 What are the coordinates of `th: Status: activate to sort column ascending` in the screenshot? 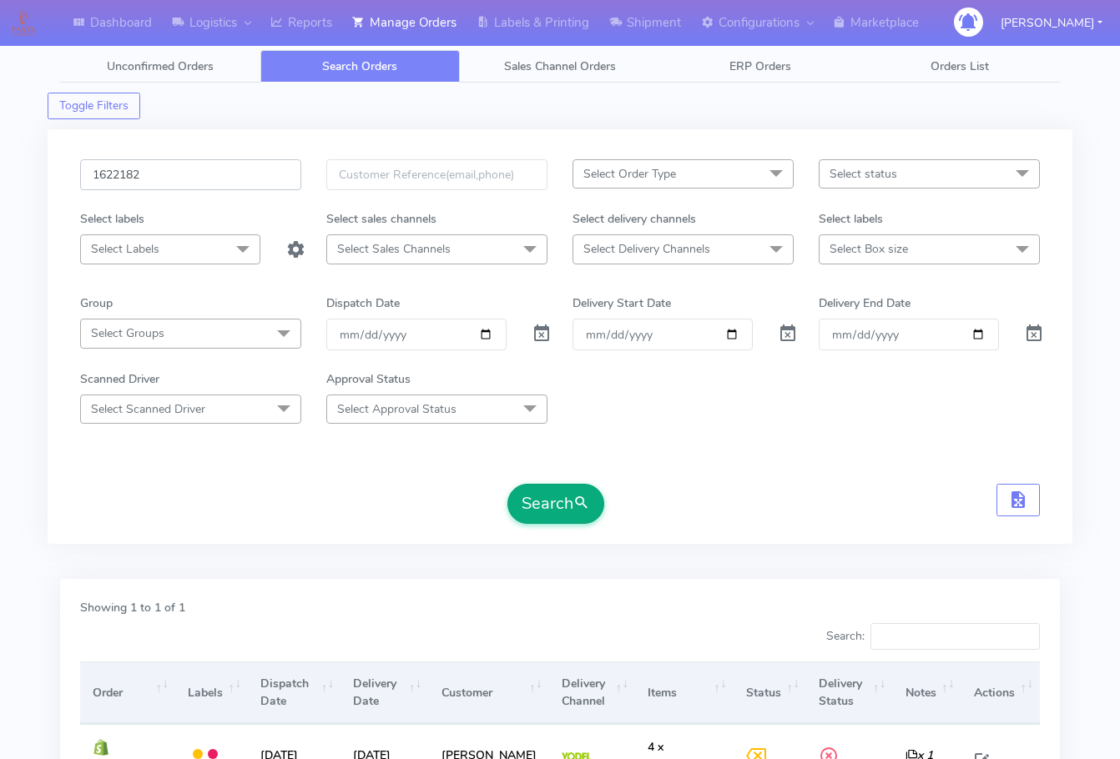 It's located at (770, 693).